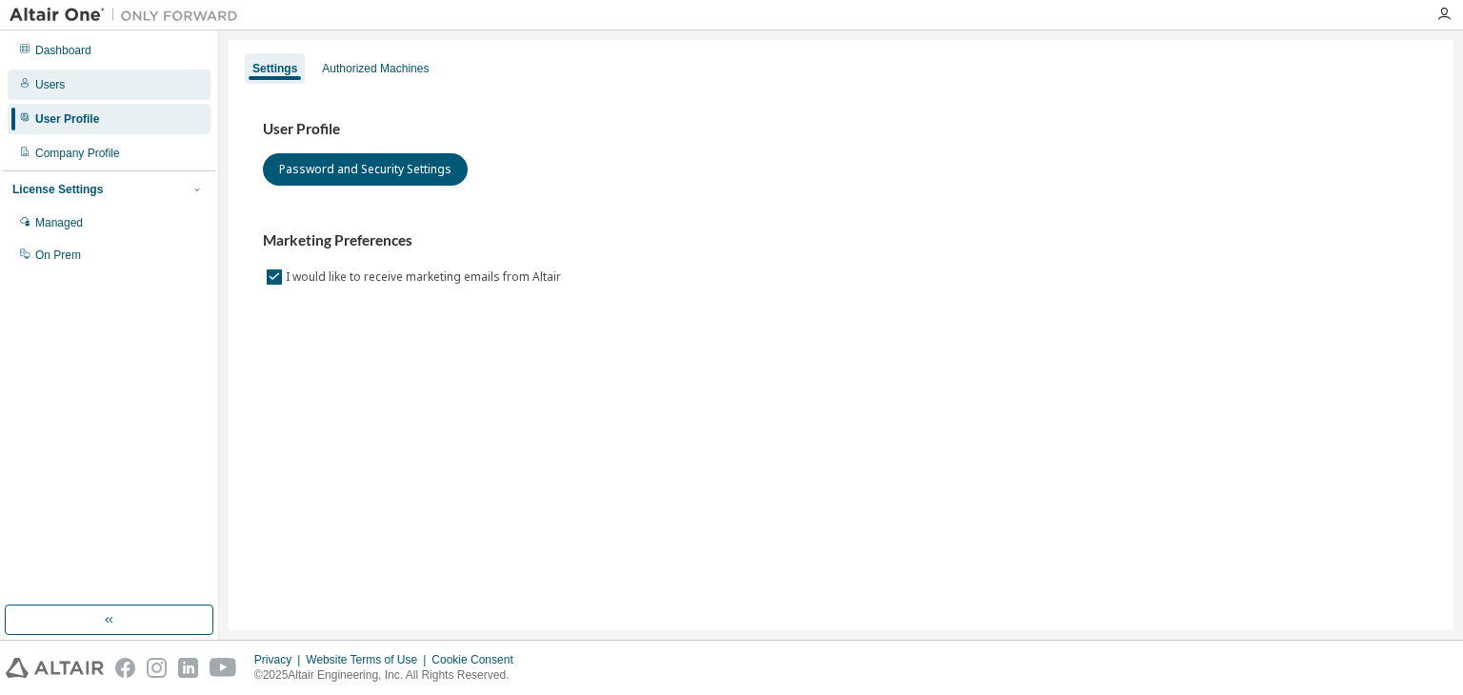  I want to click on label: I would like to receive marketing emails from Altair, so click(425, 277).